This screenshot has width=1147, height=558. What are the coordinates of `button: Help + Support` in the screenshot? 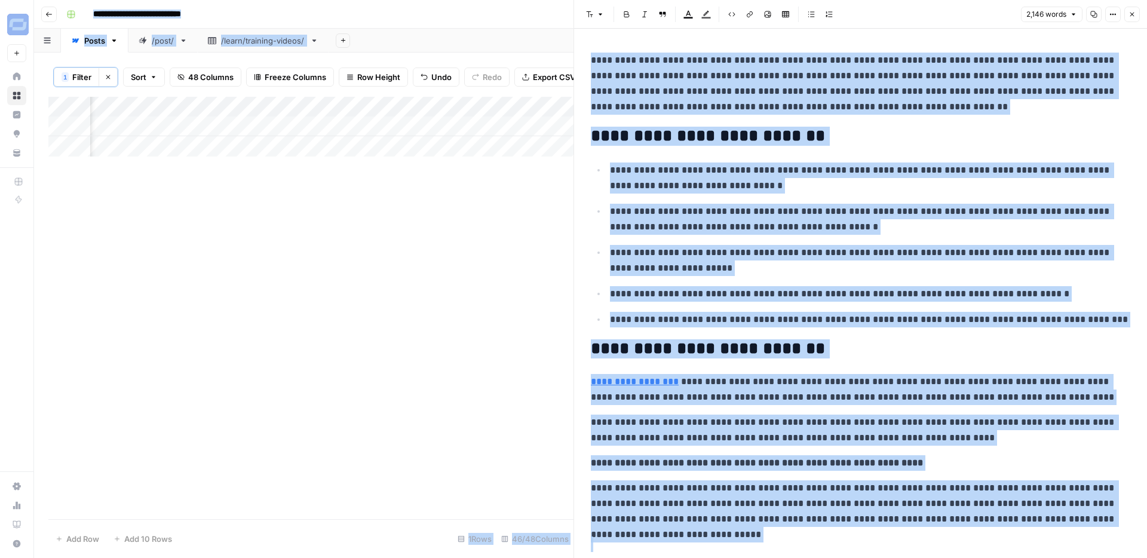 It's located at (17, 544).